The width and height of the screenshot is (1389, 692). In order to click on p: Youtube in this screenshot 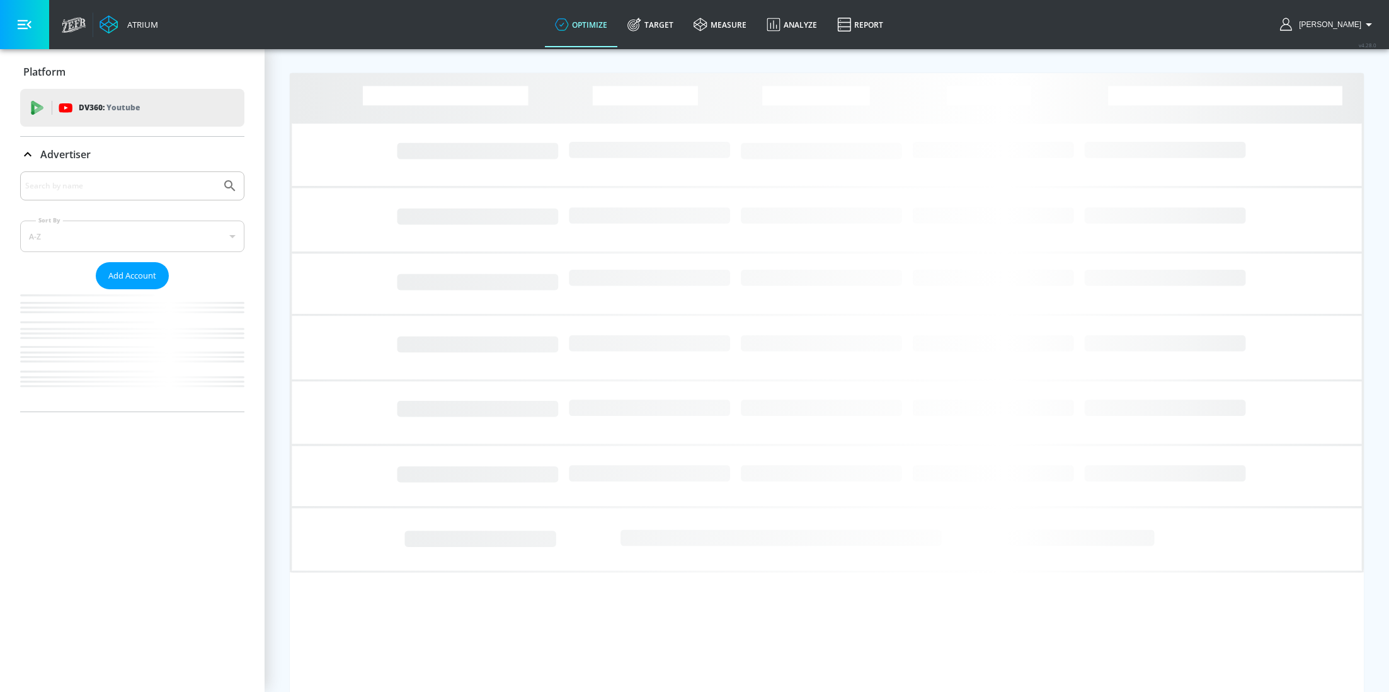, I will do `click(123, 107)`.